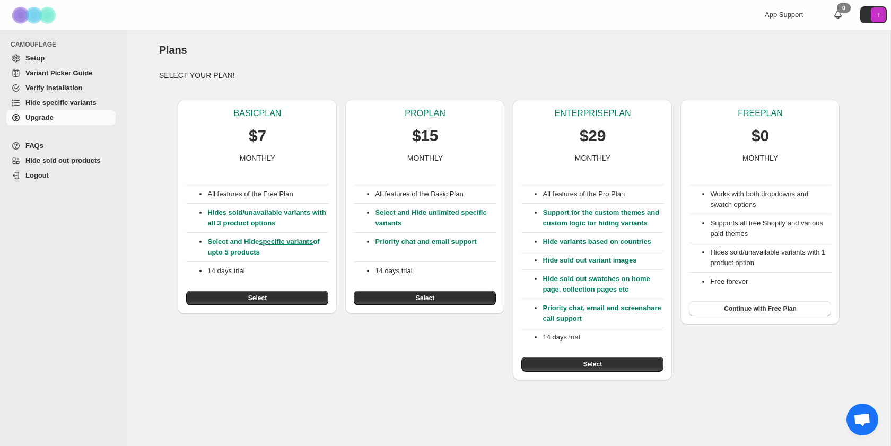 Image resolution: width=891 pixels, height=446 pixels. I want to click on p: Hide sold out swatches on home page, collection pages etc, so click(603, 284).